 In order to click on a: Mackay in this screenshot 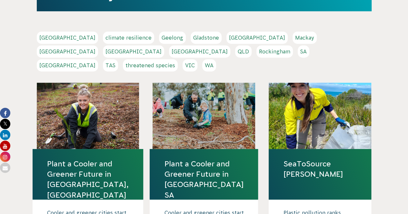, I will do `click(304, 38)`.